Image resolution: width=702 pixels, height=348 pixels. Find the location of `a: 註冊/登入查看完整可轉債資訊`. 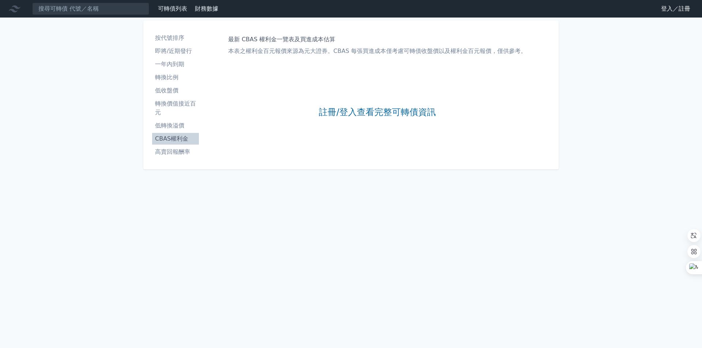

a: 註冊/登入查看完整可轉債資訊 is located at coordinates (377, 113).